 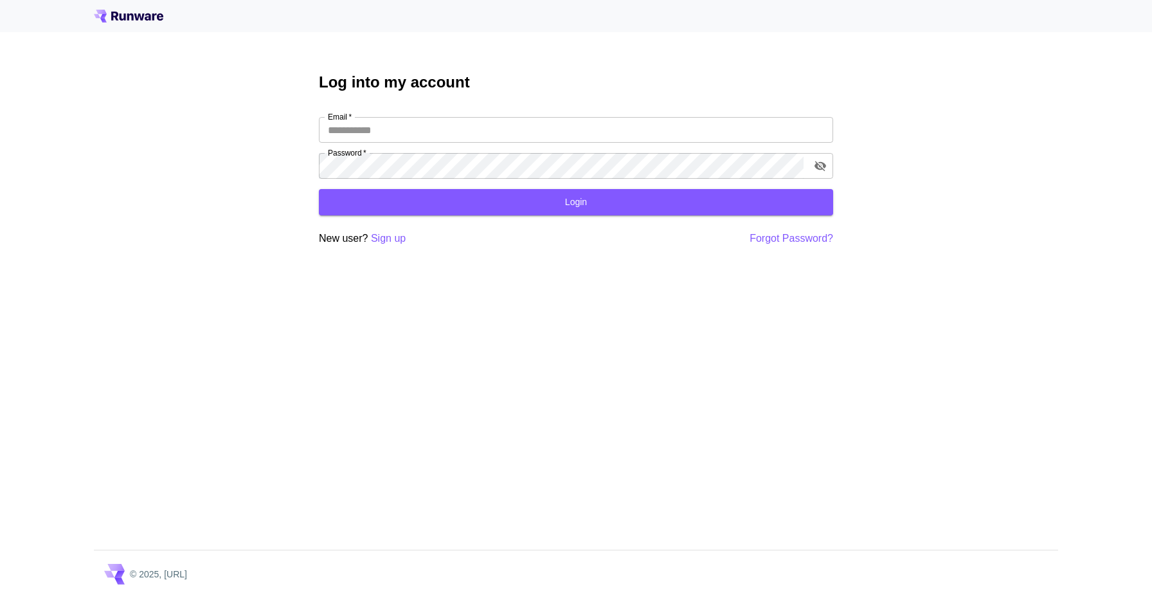 I want to click on button: toggle password visibility, so click(x=820, y=166).